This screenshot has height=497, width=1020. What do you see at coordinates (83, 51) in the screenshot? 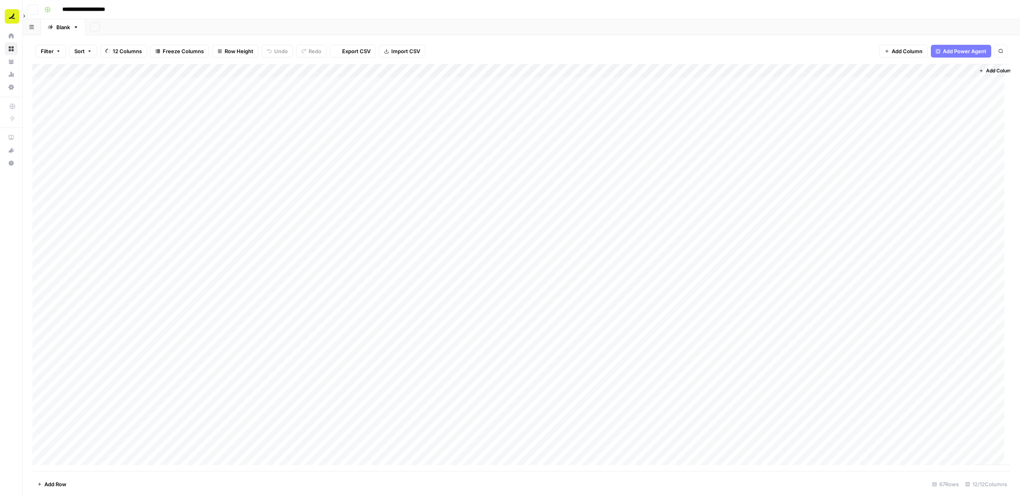
I see `button: Sort` at bounding box center [83, 51].